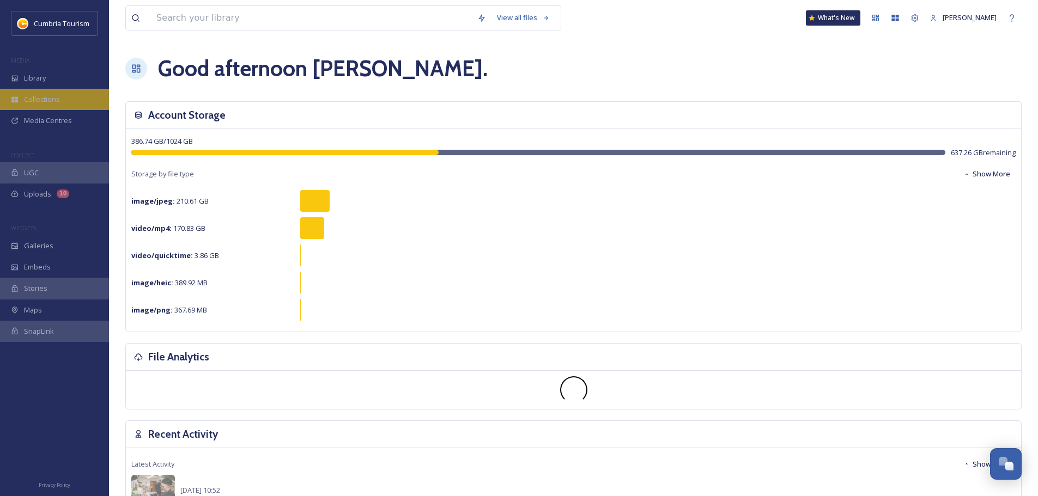  Describe the element at coordinates (33, 310) in the screenshot. I see `span: Maps` at that location.